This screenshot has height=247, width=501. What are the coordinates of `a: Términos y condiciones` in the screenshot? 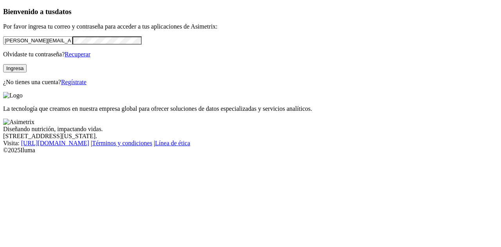 It's located at (122, 143).